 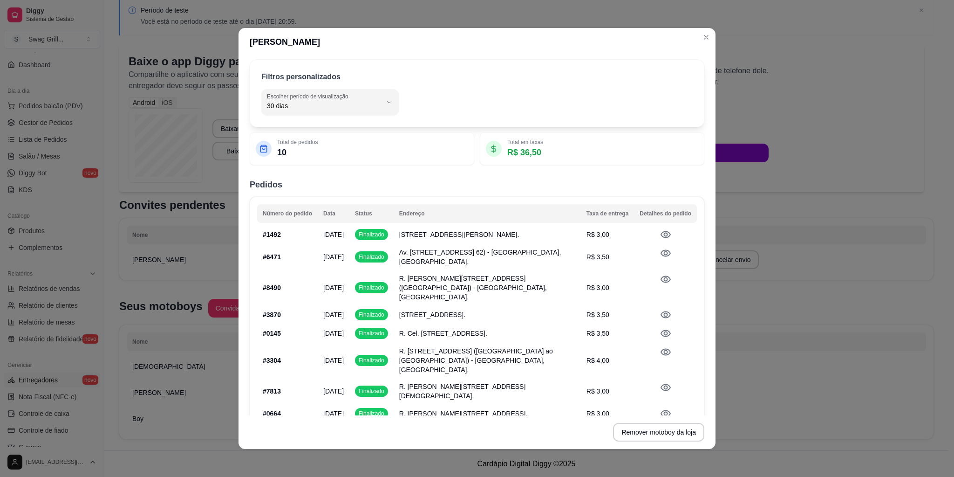 What do you see at coordinates (287, 234) in the screenshot?
I see `p: # 1492` at bounding box center [287, 234].